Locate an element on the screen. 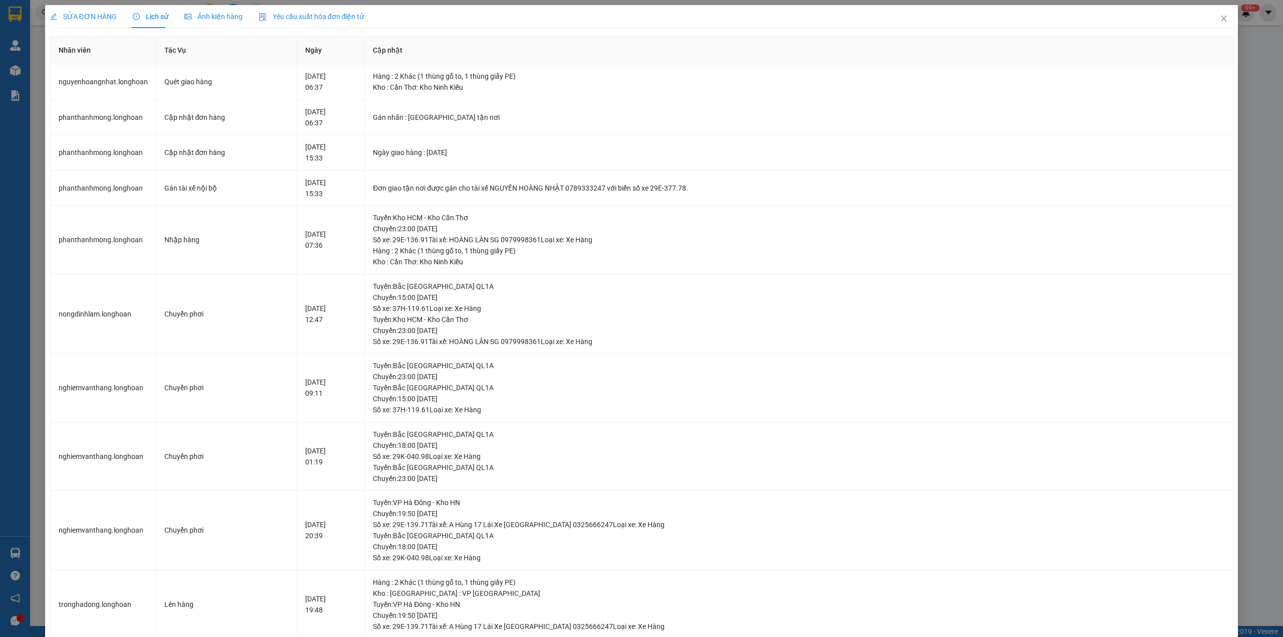 This screenshot has height=637, width=1283. div: Nhập hàng is located at coordinates (227, 240).